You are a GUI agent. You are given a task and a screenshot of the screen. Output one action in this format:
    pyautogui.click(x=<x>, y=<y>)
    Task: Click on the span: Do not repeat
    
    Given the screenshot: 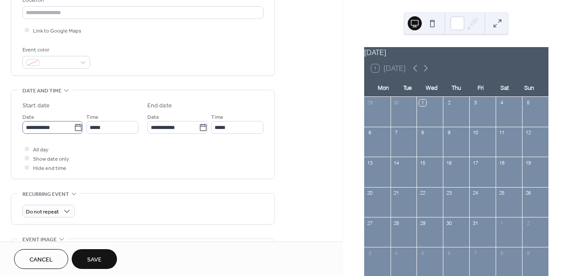 What is the action you would take?
    pyautogui.click(x=42, y=212)
    